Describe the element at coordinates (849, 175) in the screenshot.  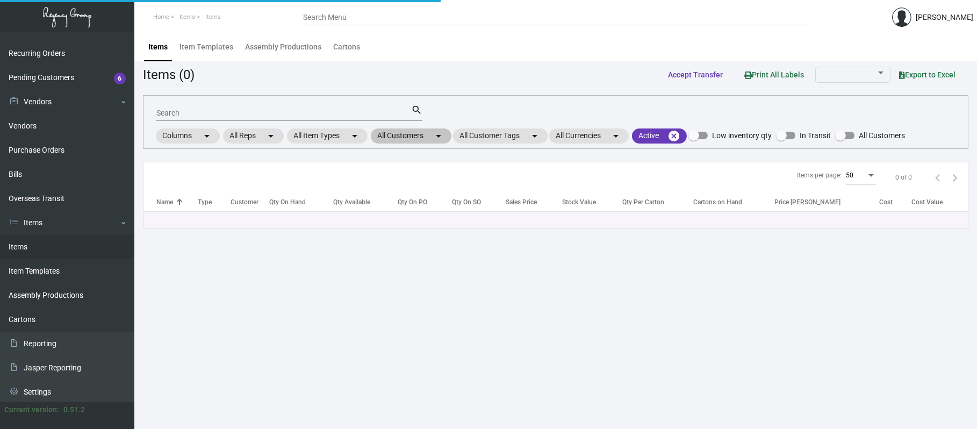
I see `span: 50` at that location.